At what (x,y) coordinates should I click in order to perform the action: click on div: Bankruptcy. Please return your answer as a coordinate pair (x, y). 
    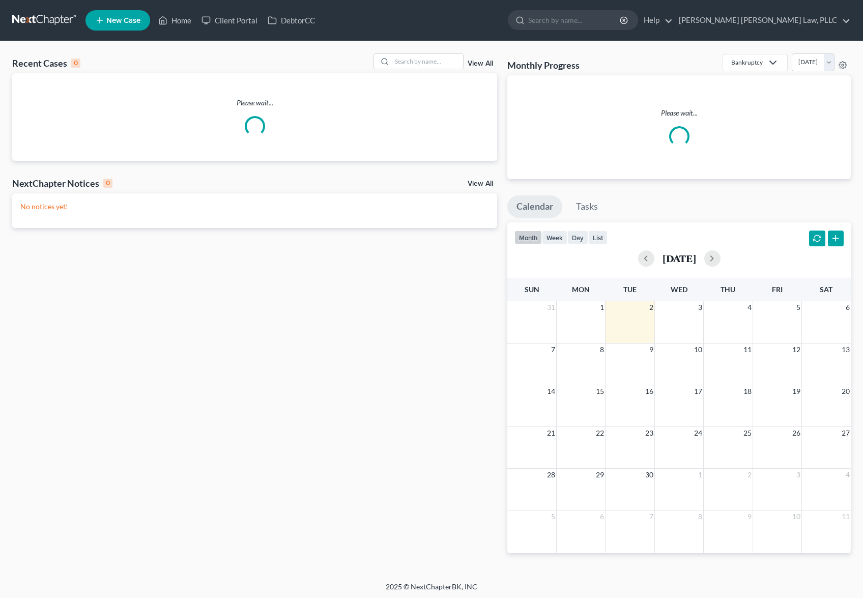
    Looking at the image, I should click on (747, 62).